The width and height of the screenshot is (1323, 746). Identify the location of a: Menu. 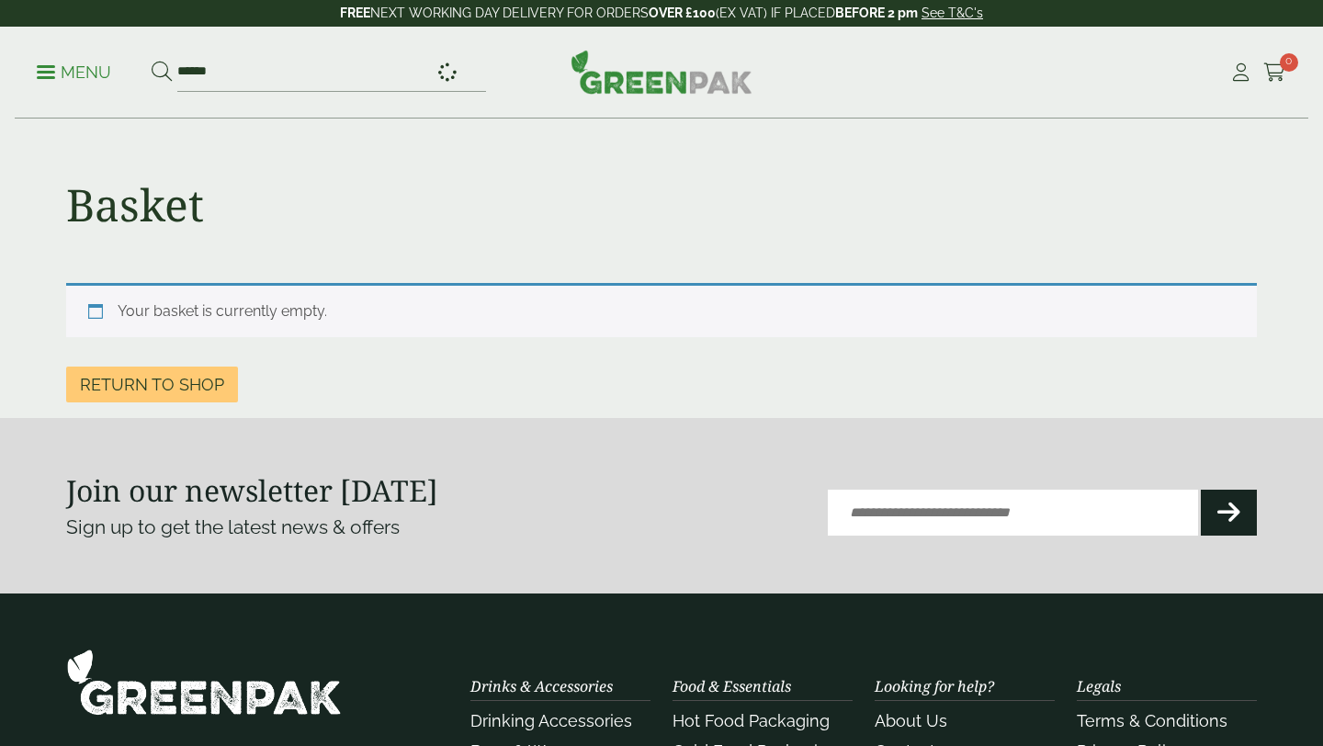
(73, 71).